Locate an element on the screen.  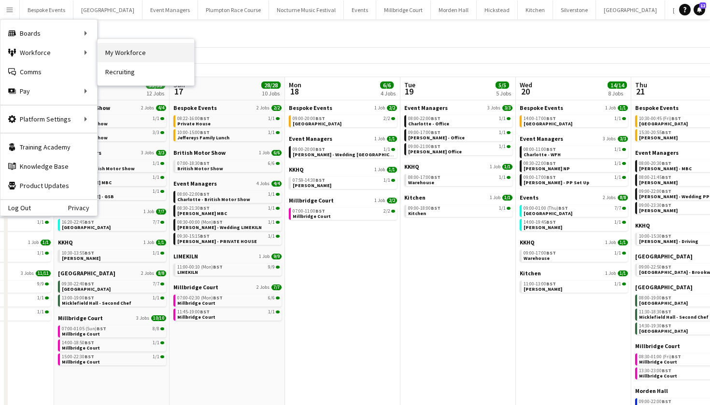
button: Kitchen is located at coordinates (535, 10).